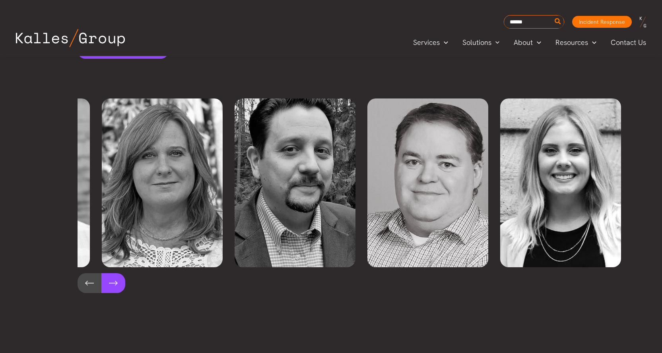 This screenshot has height=353, width=662. Describe the element at coordinates (558, 22) in the screenshot. I see `button: Search` at that location.